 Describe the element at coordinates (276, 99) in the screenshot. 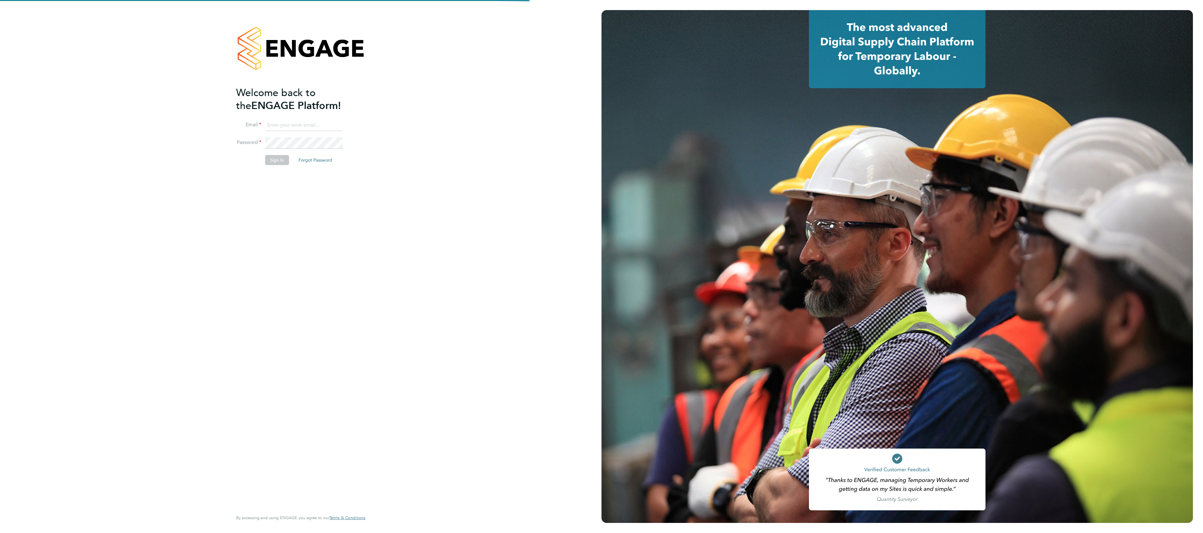

I see `span: Welcome back to the` at that location.